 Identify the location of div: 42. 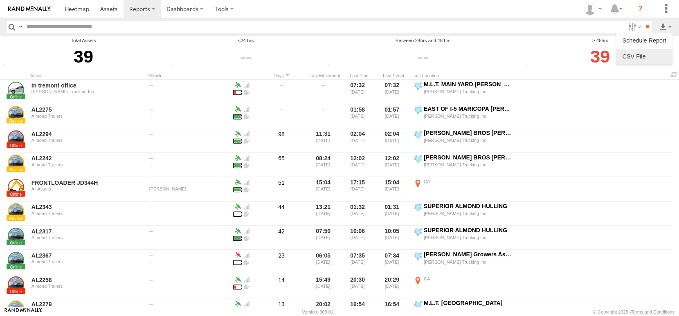
(282, 238).